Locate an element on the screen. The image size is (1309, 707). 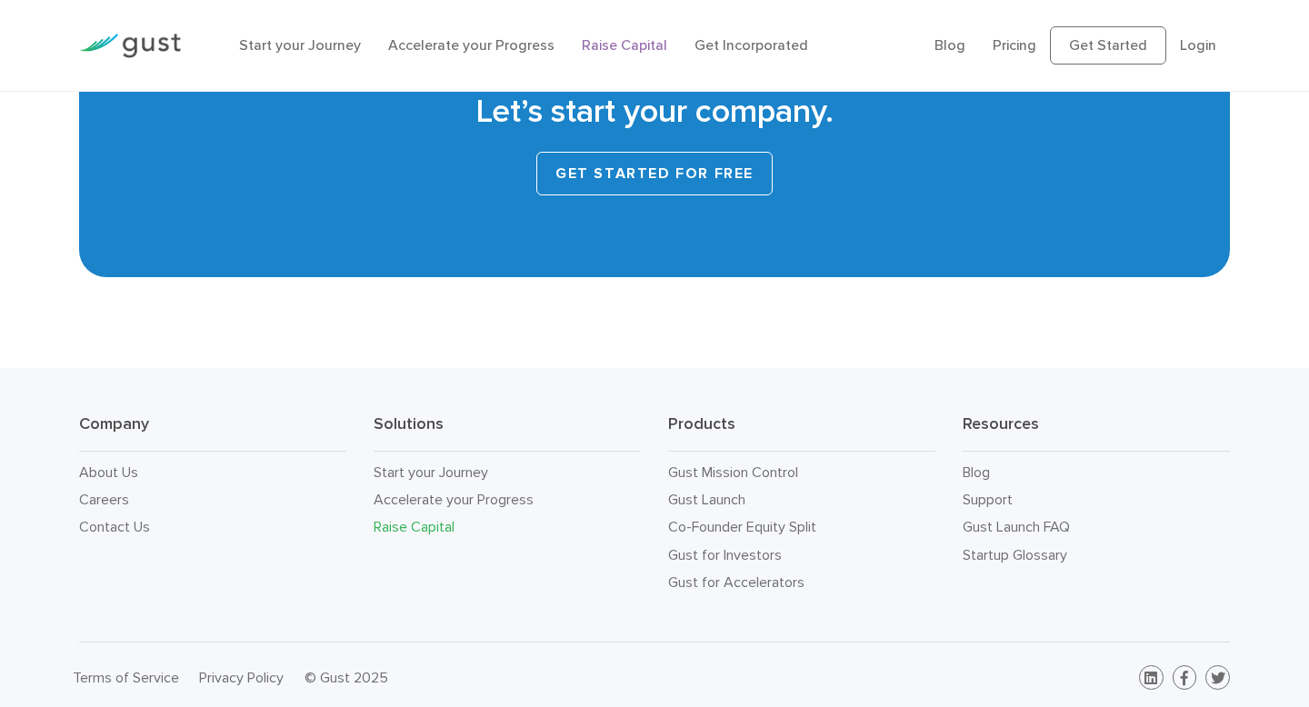
img: Gust Logo is located at coordinates (130, 45).